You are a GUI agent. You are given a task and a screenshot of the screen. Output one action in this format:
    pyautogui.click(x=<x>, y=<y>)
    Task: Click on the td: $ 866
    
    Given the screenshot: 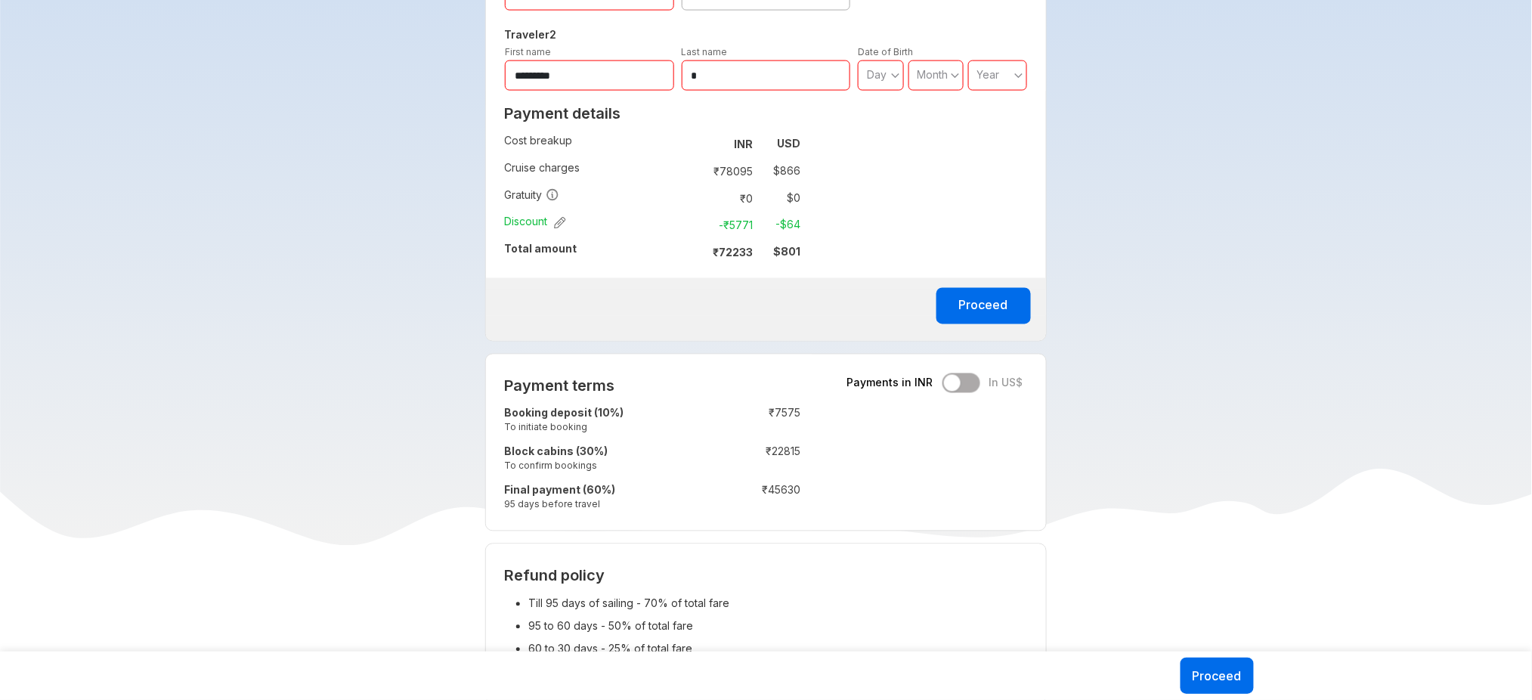 What is the action you would take?
    pyautogui.click(x=779, y=171)
    